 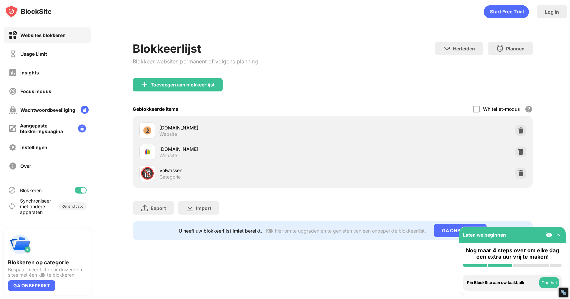 I want to click on div: Websites blokkeren, so click(x=43, y=35).